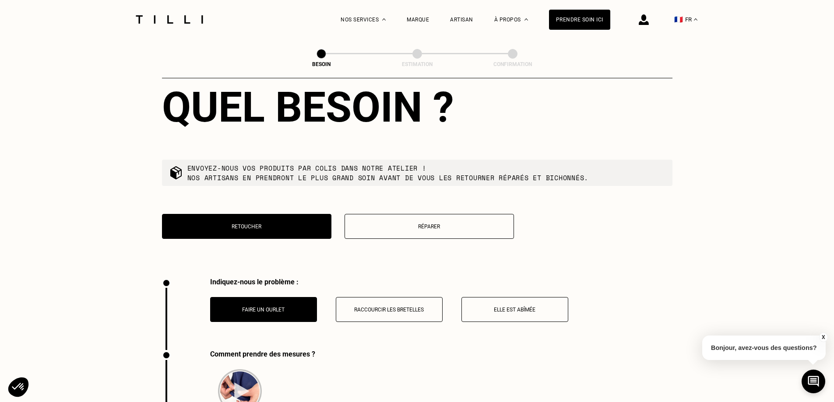  Describe the element at coordinates (764, 348) in the screenshot. I see `p: Bonjour, avez-vous des questions?` at that location.